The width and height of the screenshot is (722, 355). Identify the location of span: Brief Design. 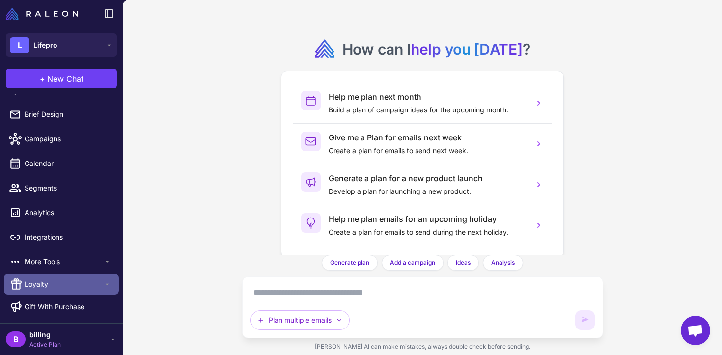
(68, 115).